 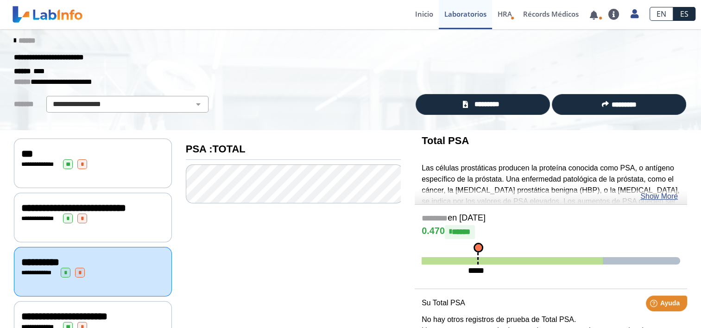 What do you see at coordinates (445, 140) in the screenshot?
I see `b: Total PSA` at bounding box center [445, 140].